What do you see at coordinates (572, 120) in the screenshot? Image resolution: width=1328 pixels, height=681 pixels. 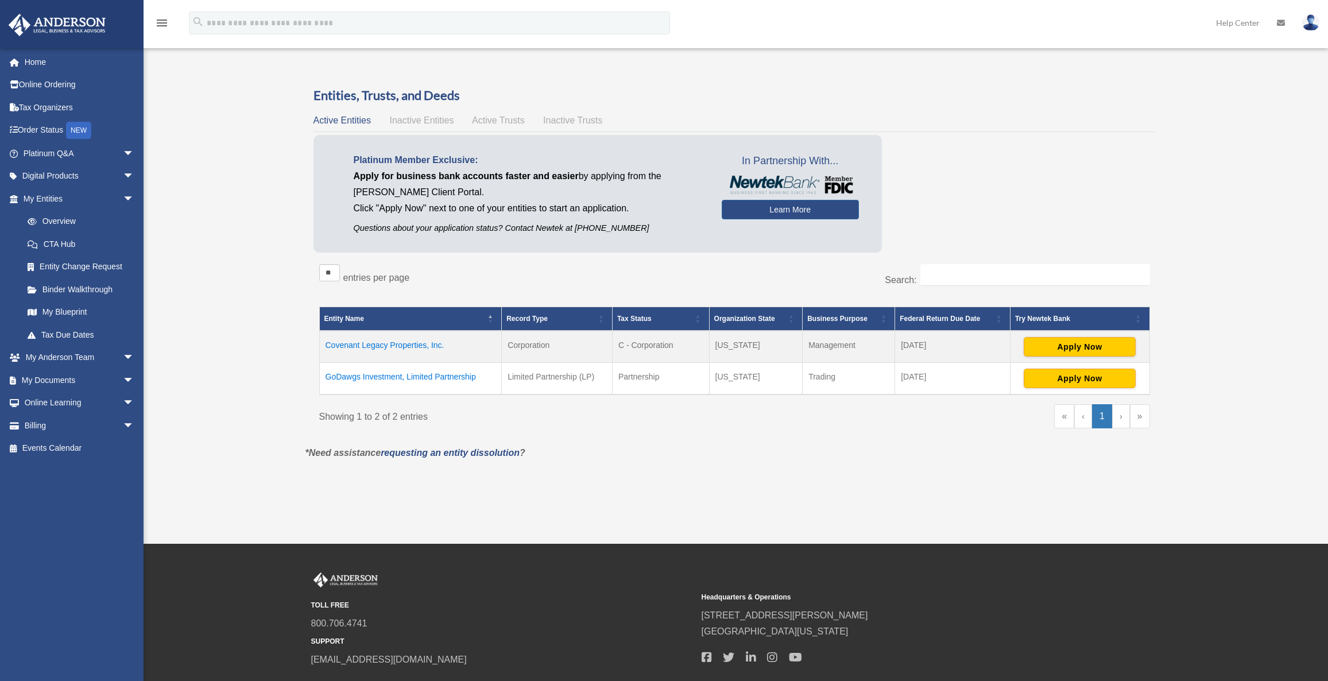 I see `span: Inactive Trusts` at bounding box center [572, 120].